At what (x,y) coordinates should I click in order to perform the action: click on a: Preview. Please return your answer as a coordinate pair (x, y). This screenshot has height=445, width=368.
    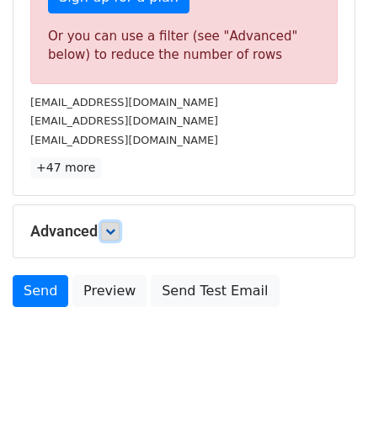
    Looking at the image, I should click on (109, 291).